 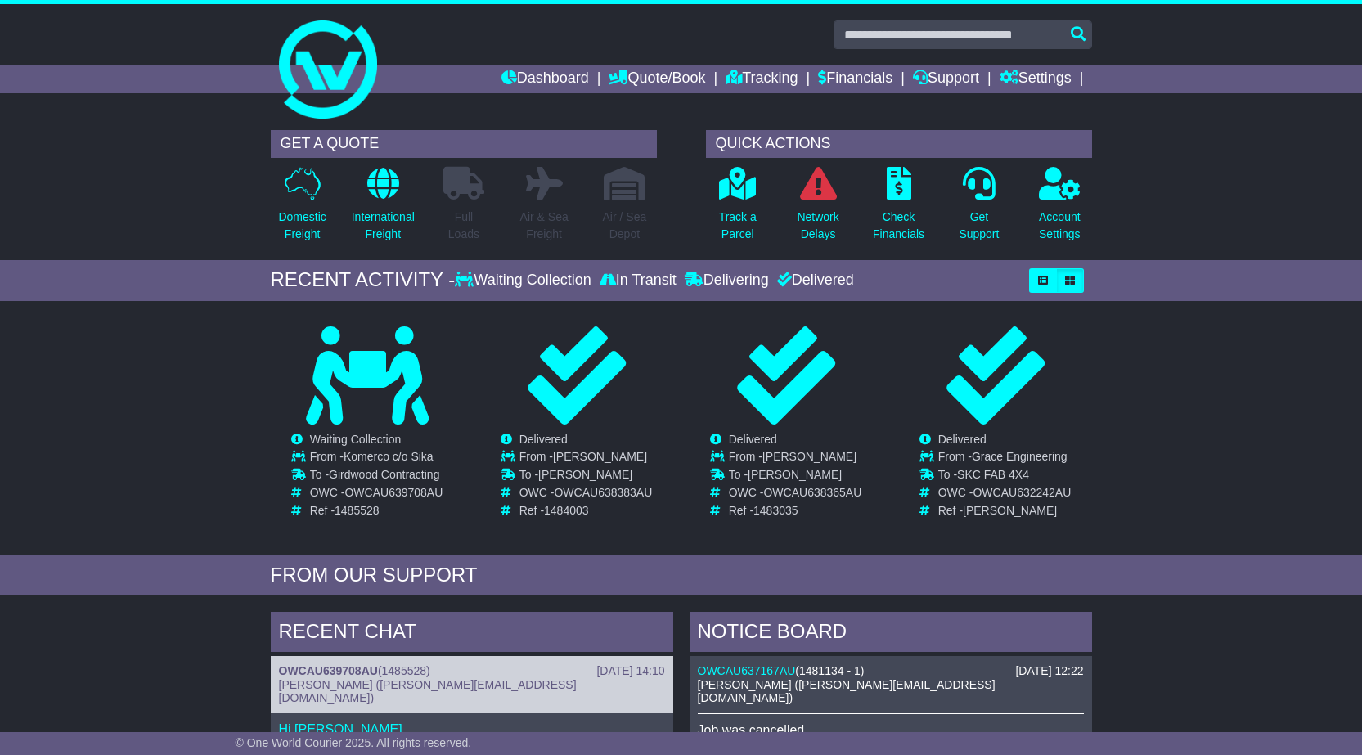 I want to click on span: OWCAU638383AU, so click(x=603, y=492).